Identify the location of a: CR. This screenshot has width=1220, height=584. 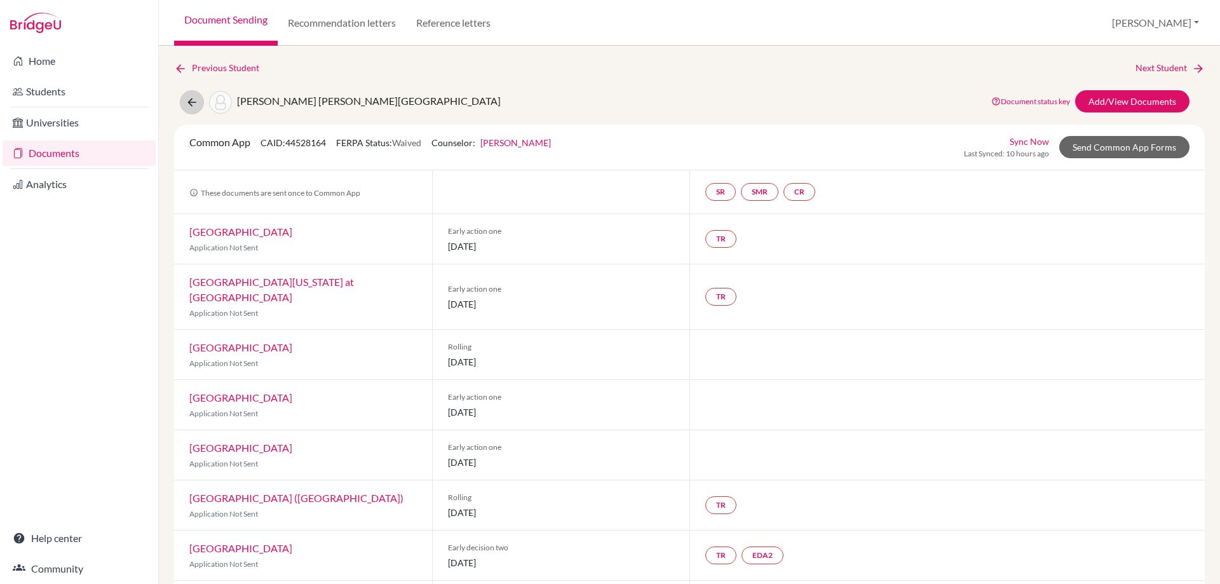
(799, 192).